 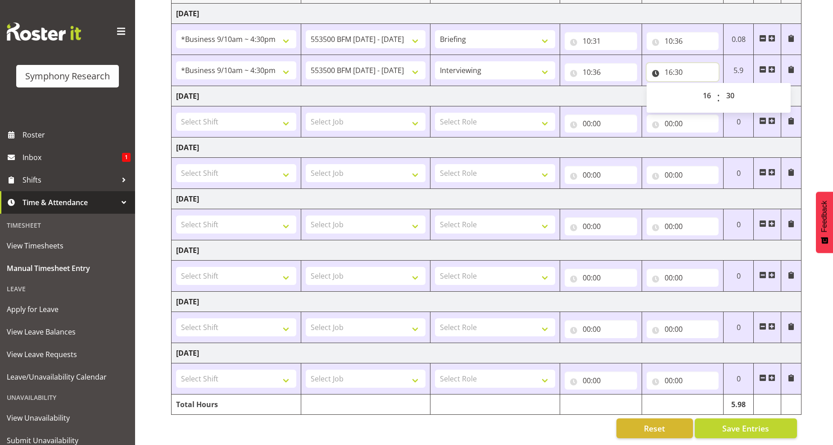 I want to click on a: View Timesheets, so click(x=68, y=245).